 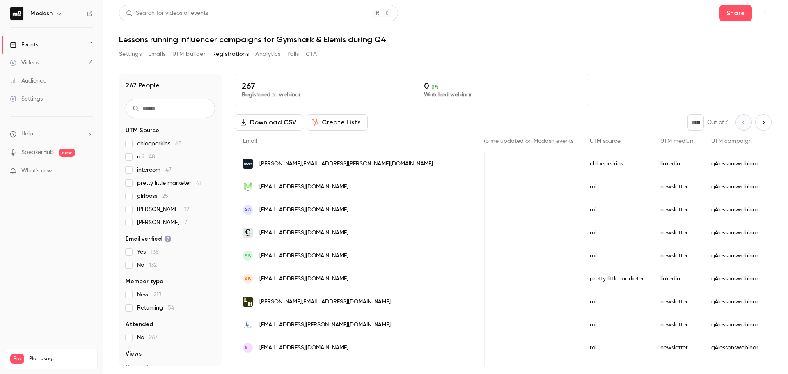 I want to click on p: 267, so click(x=321, y=86).